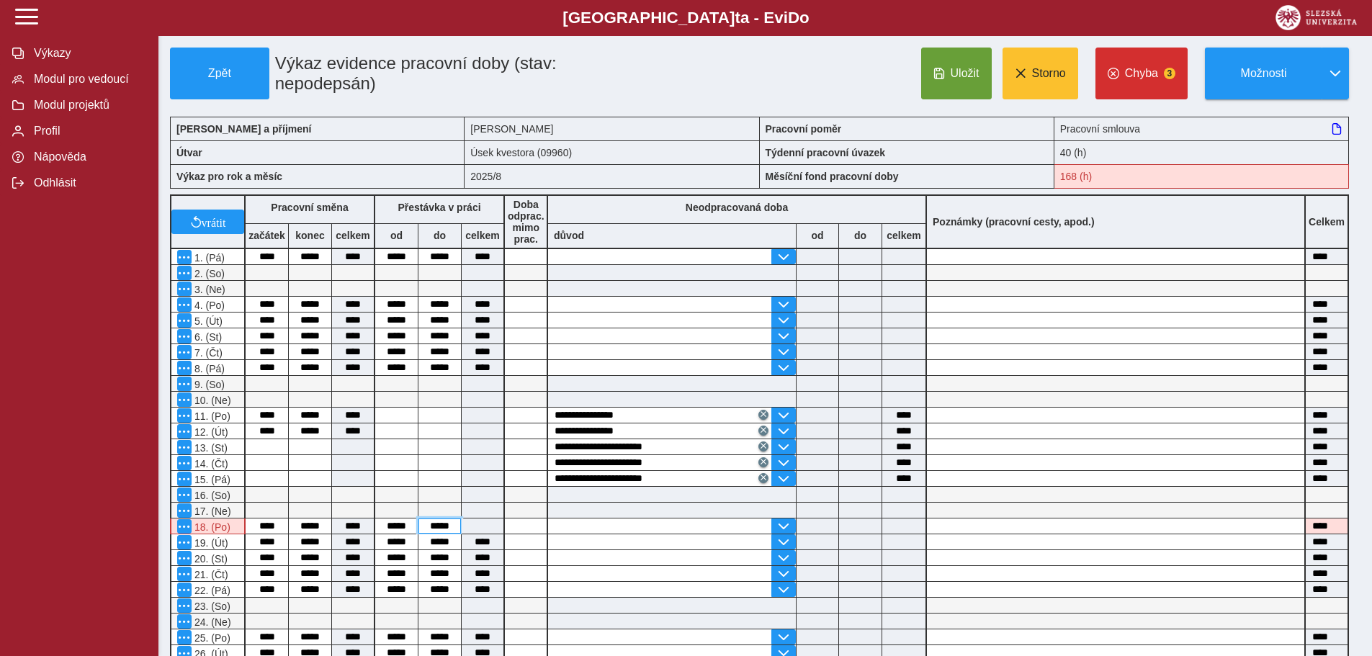  Describe the element at coordinates (1048, 73) in the screenshot. I see `span: Storno` at that location.